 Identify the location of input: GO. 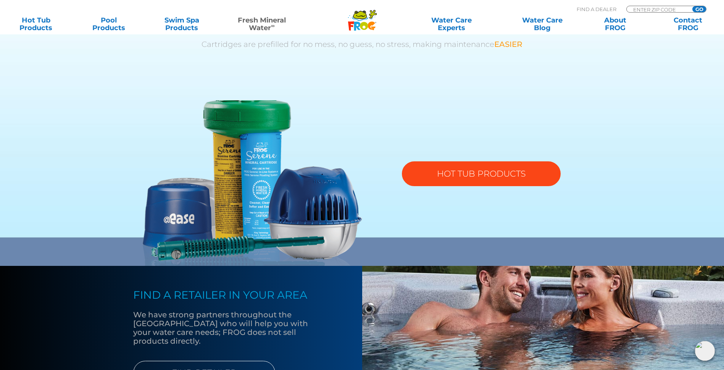
(699, 9).